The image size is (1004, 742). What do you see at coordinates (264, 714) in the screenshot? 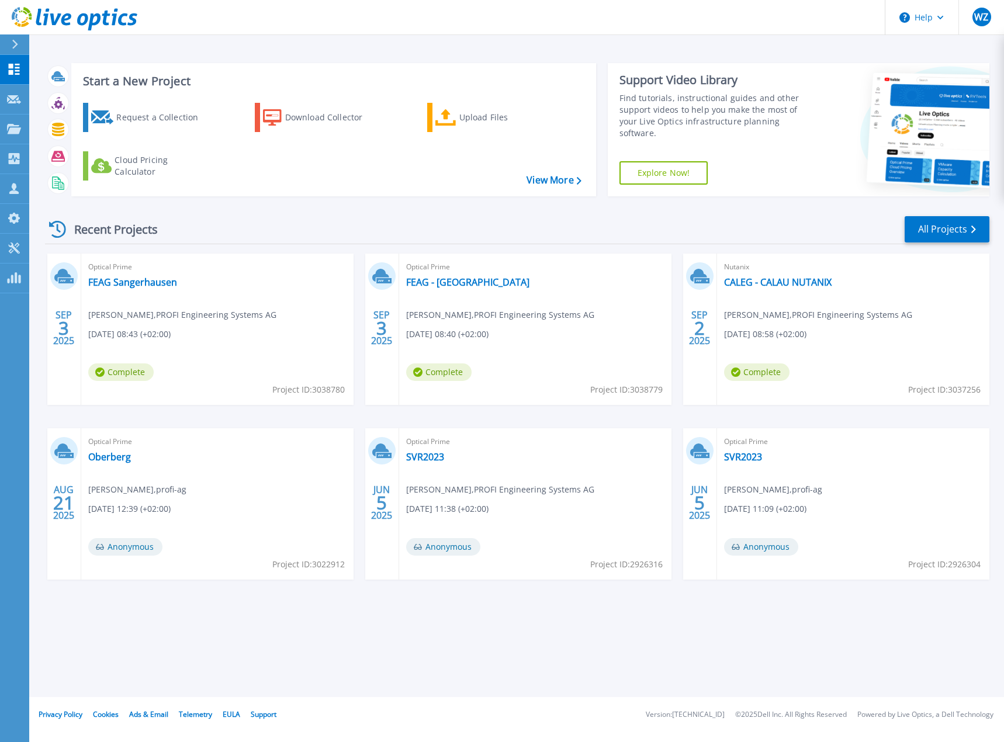
I see `a: Support` at bounding box center [264, 714].